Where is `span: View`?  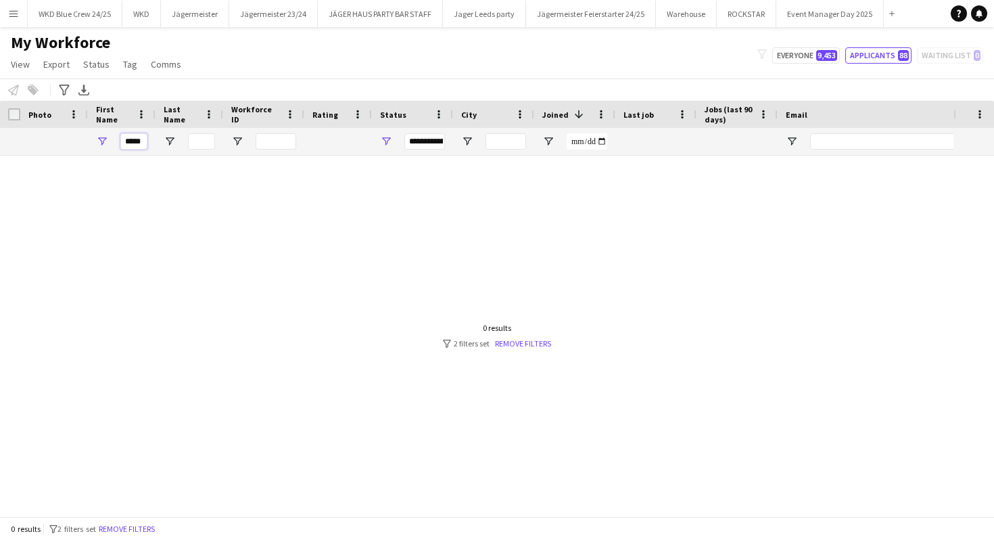
span: View is located at coordinates (20, 64).